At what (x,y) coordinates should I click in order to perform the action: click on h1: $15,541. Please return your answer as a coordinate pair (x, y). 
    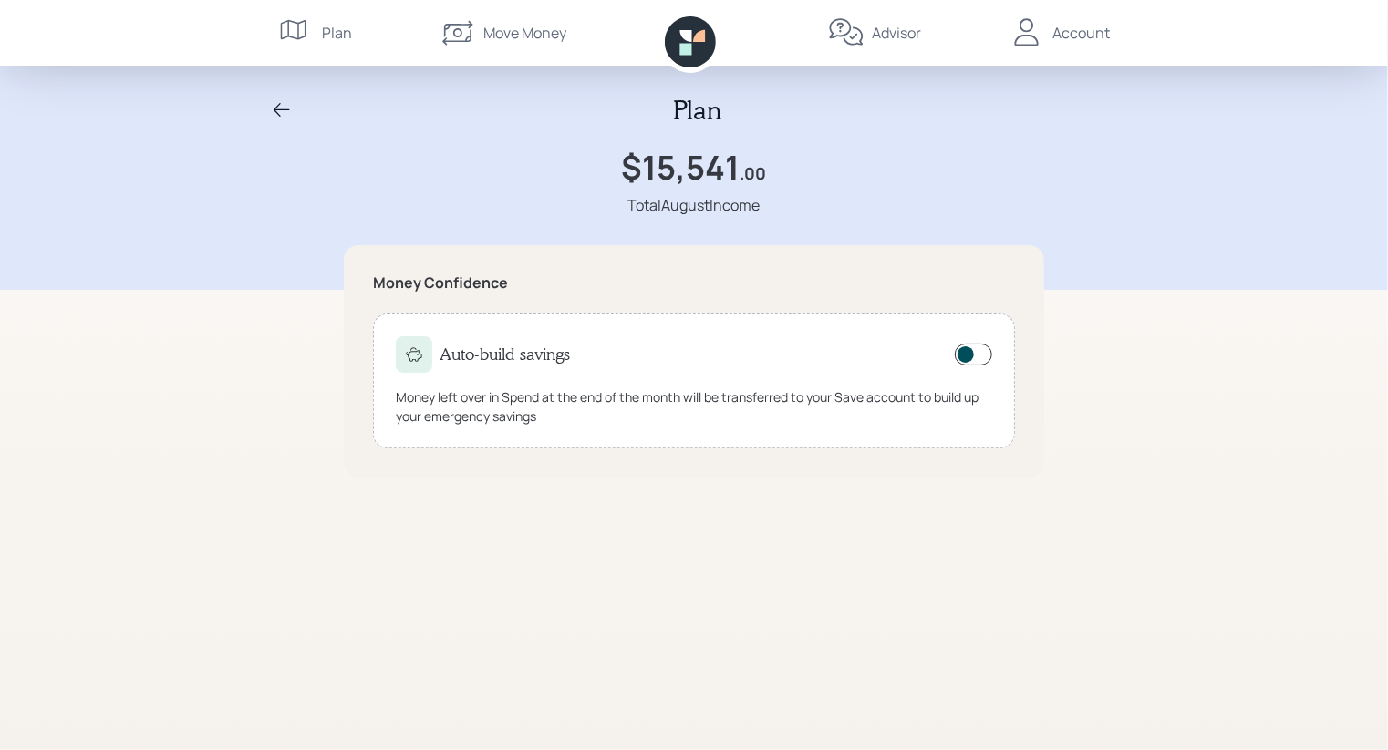
    Looking at the image, I should click on (681, 167).